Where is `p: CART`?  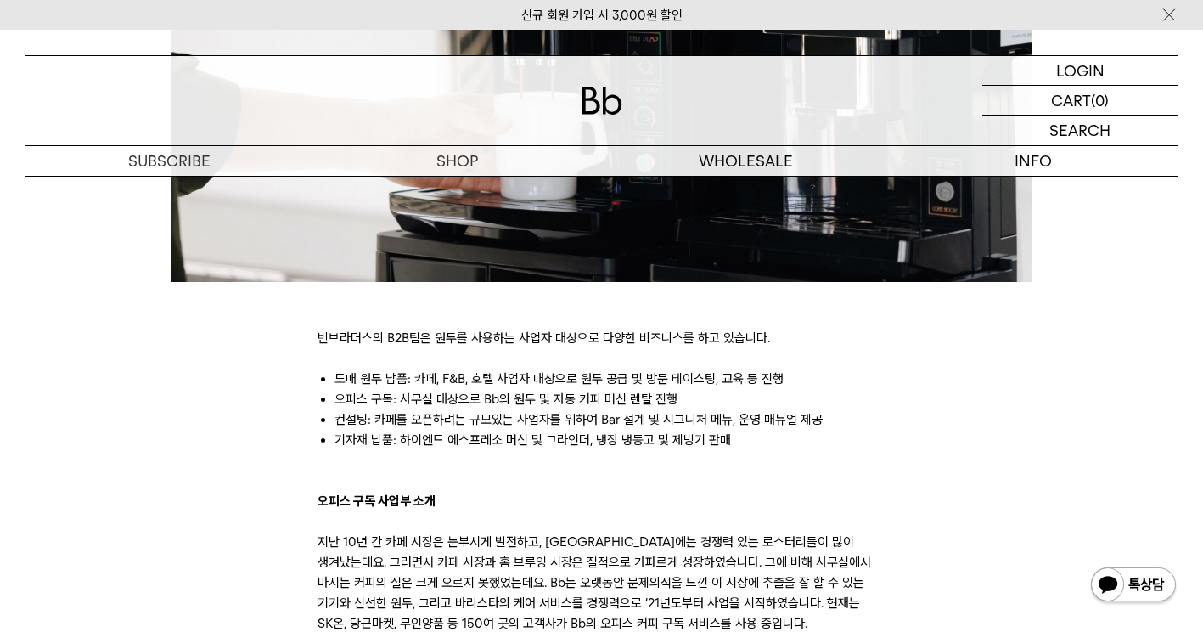 p: CART is located at coordinates (1070, 100).